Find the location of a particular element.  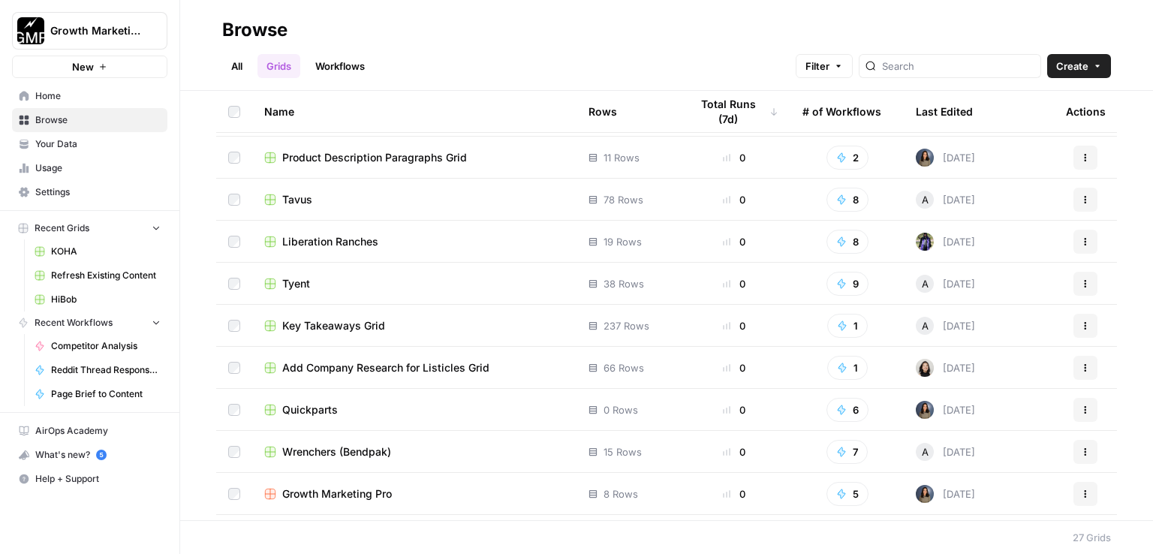

a: Grids is located at coordinates (278, 66).